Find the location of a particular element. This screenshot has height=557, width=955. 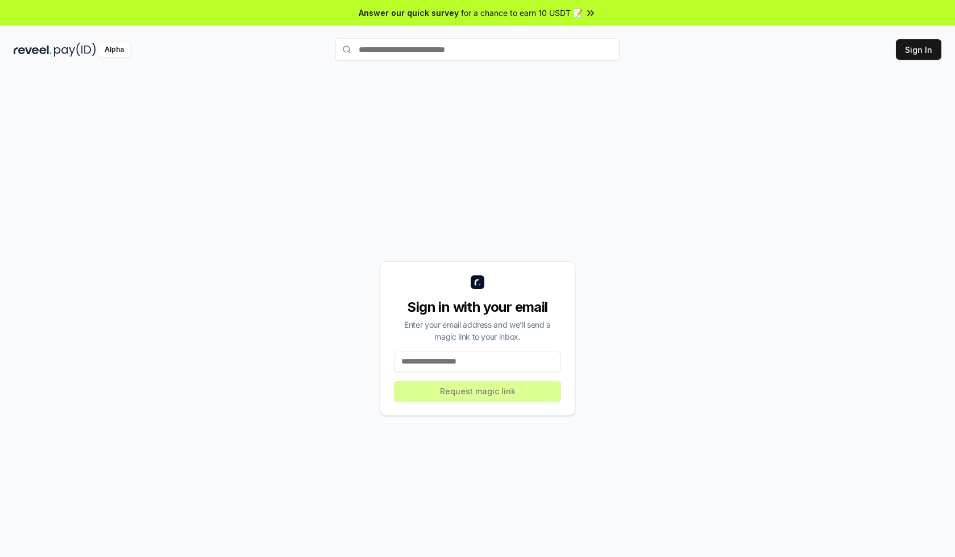

span: Answer our quick survey is located at coordinates (409, 13).